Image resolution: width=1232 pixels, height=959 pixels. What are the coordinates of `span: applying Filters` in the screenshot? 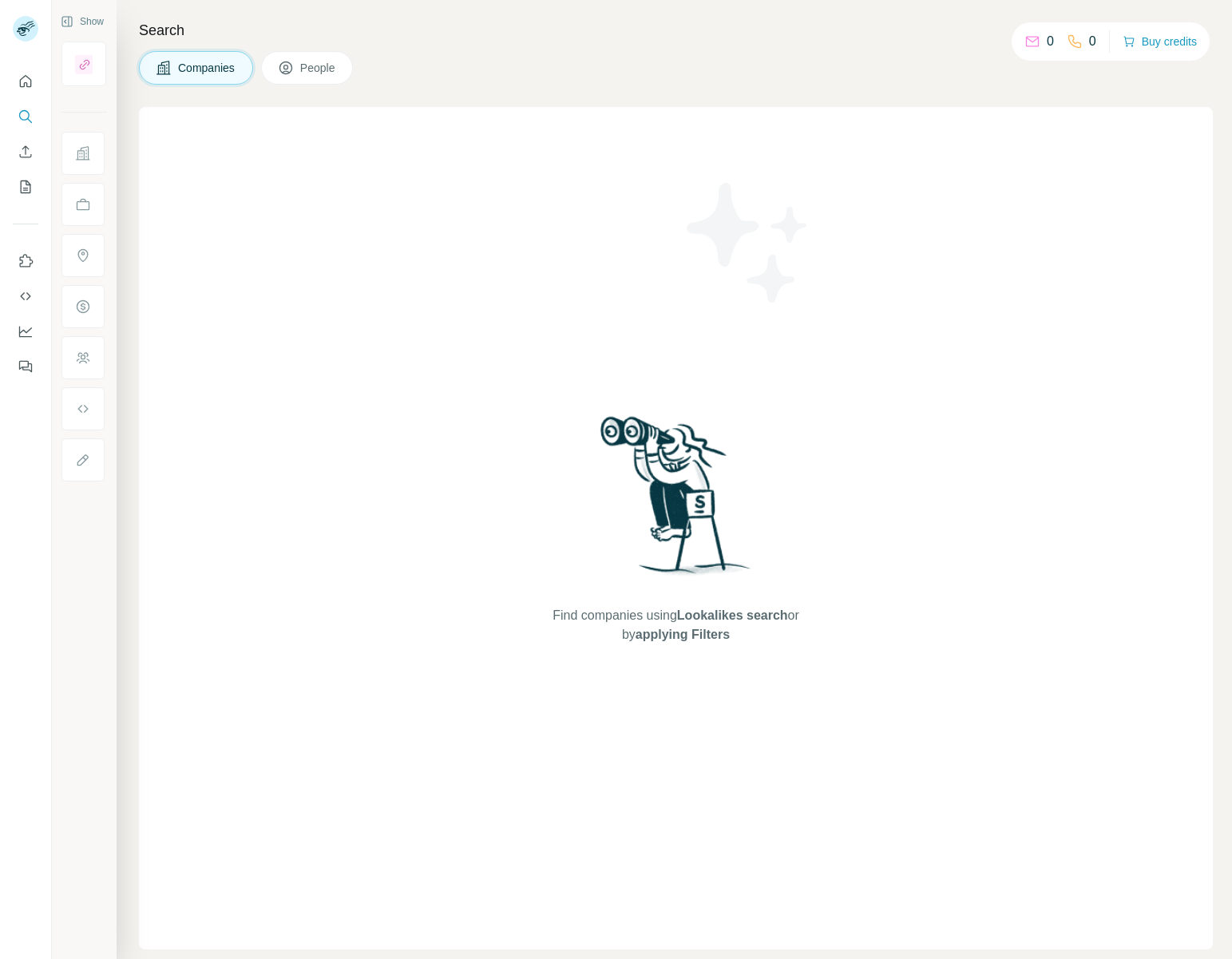 It's located at (683, 634).